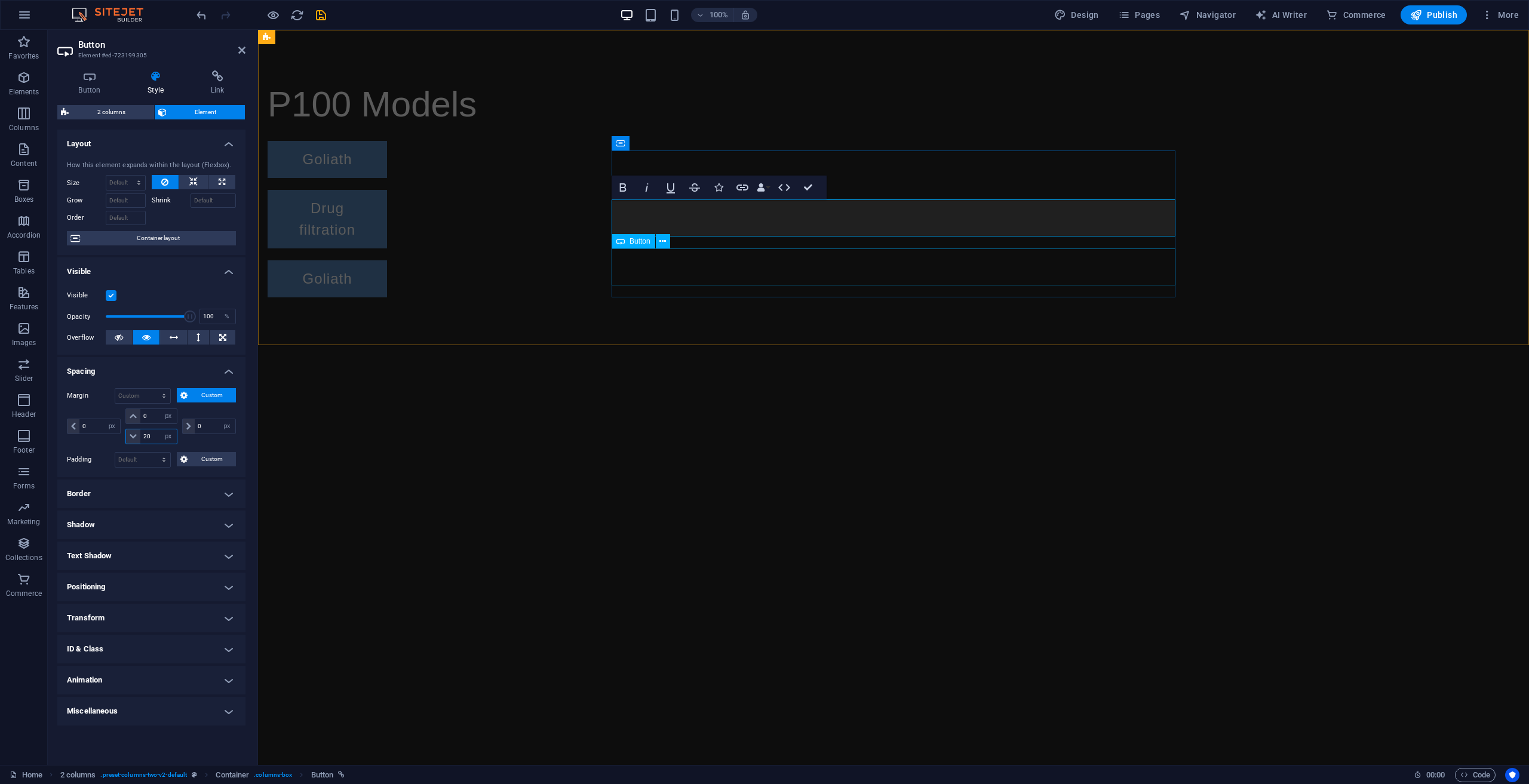 The width and height of the screenshot is (1529, 784). Describe the element at coordinates (1077, 15) in the screenshot. I see `span: Design` at that location.